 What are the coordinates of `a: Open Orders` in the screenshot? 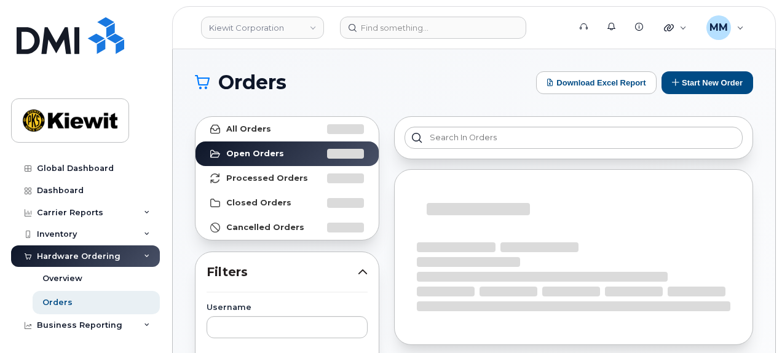 It's located at (287, 154).